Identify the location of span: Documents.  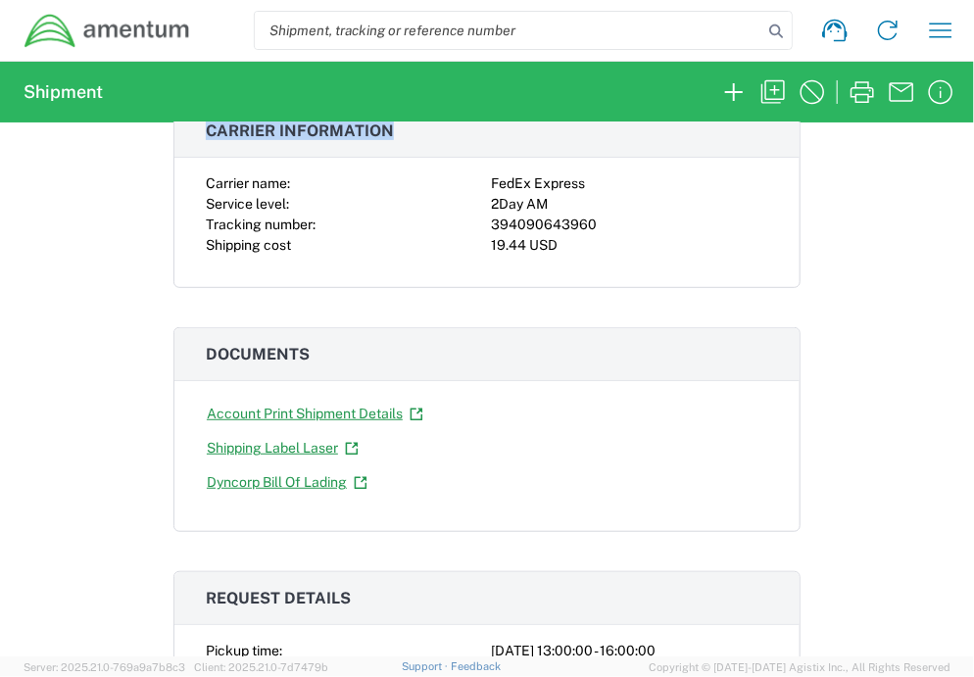
(258, 354).